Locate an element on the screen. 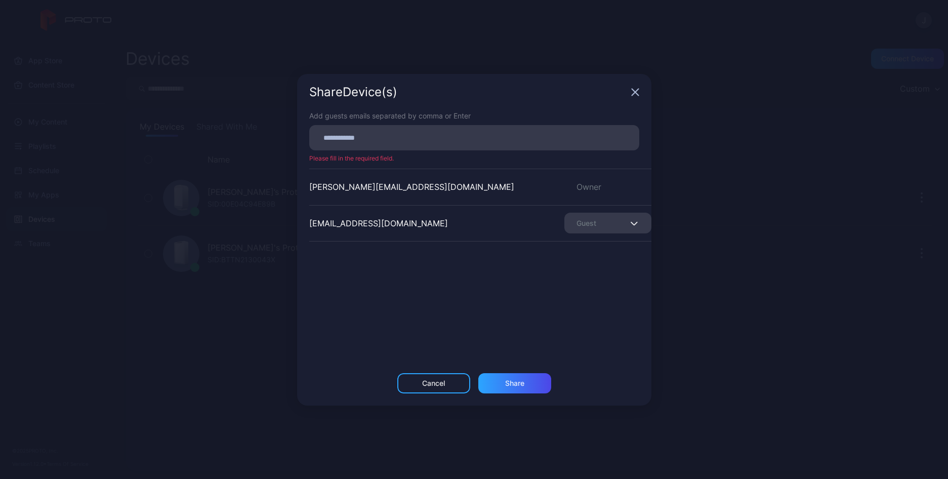  button: Guest is located at coordinates (608, 223).